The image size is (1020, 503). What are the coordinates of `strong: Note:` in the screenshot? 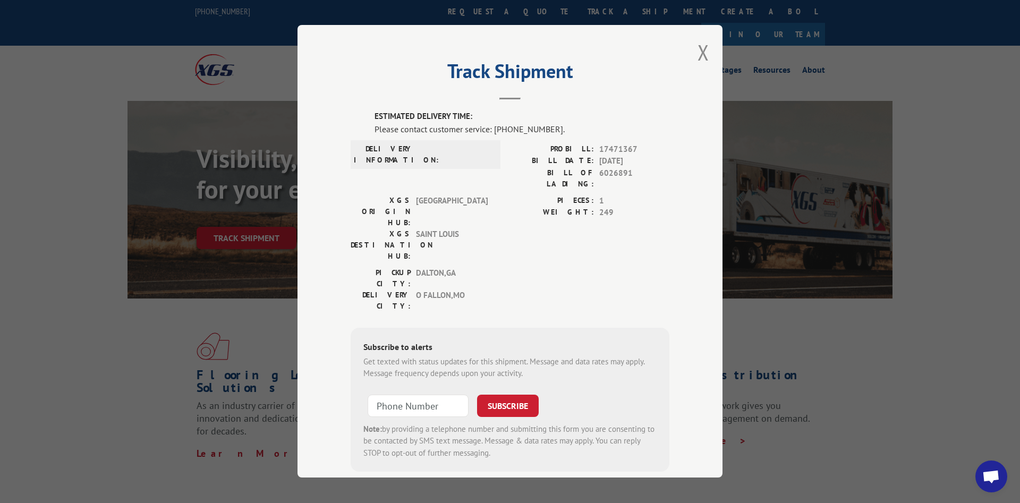 It's located at (372, 429).